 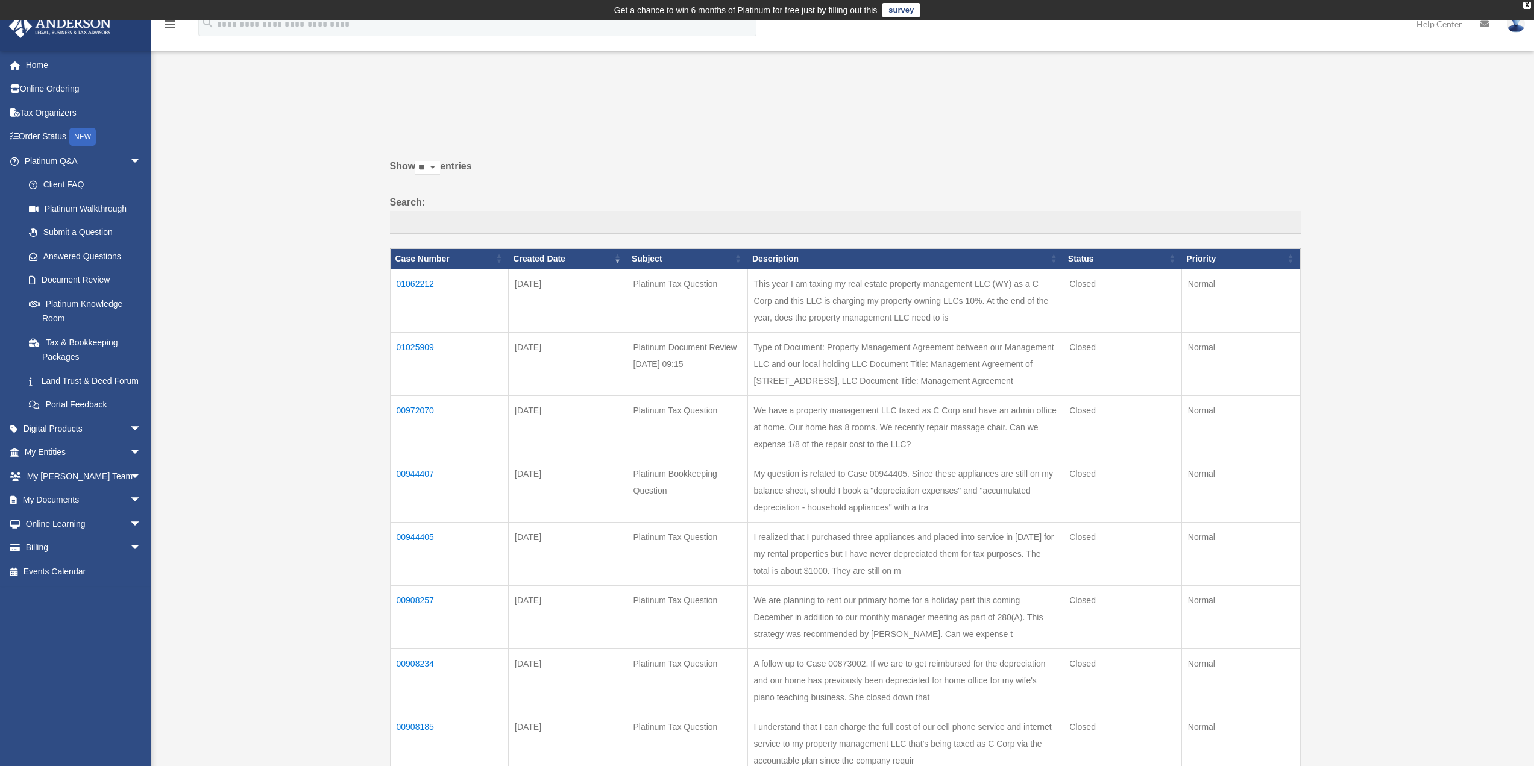 What do you see at coordinates (746, 10) in the screenshot?
I see `div: Get a chance to win 6 months of Platinum for free just by filling out this` at bounding box center [746, 10].